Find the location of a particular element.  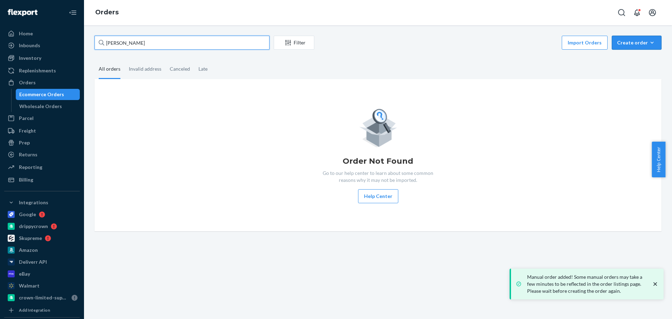

div: eBay is located at coordinates (25, 274).